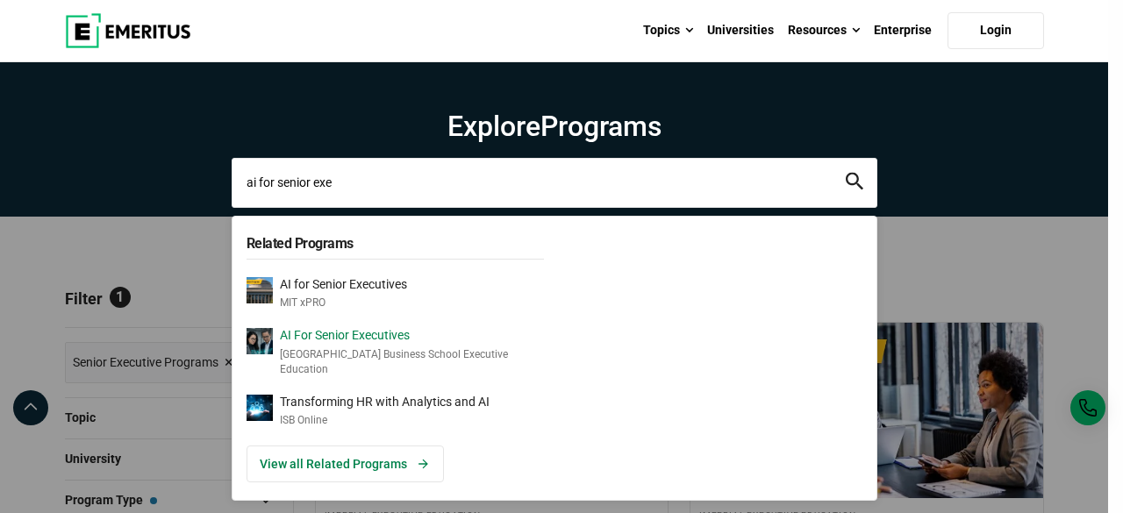  What do you see at coordinates (854, 185) in the screenshot?
I see `a: search` at bounding box center [854, 185].